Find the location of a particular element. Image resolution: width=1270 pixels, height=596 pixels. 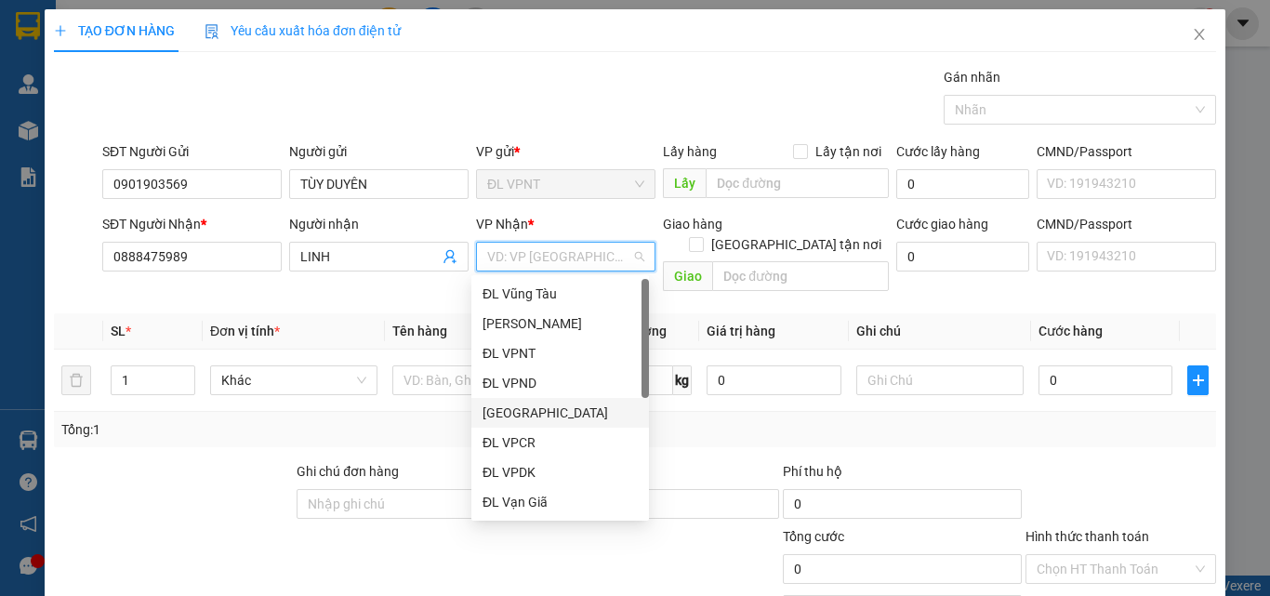

label: Cước giao hàng is located at coordinates (941, 224).